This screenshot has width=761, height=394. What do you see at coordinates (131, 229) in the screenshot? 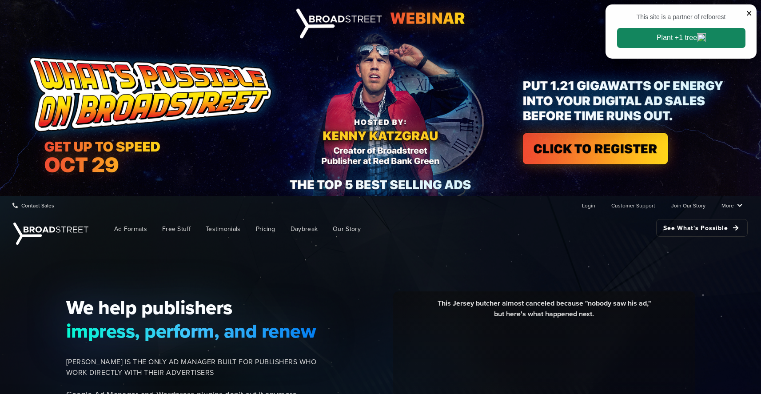
I see `a: Ad Formats` at bounding box center [131, 229].